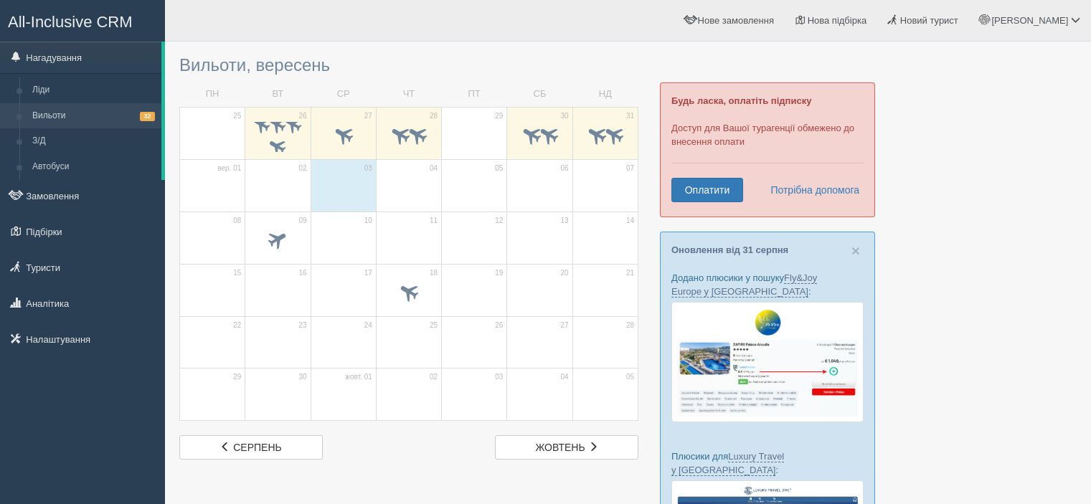  What do you see at coordinates (343, 94) in the screenshot?
I see `td: СР` at bounding box center [343, 94].